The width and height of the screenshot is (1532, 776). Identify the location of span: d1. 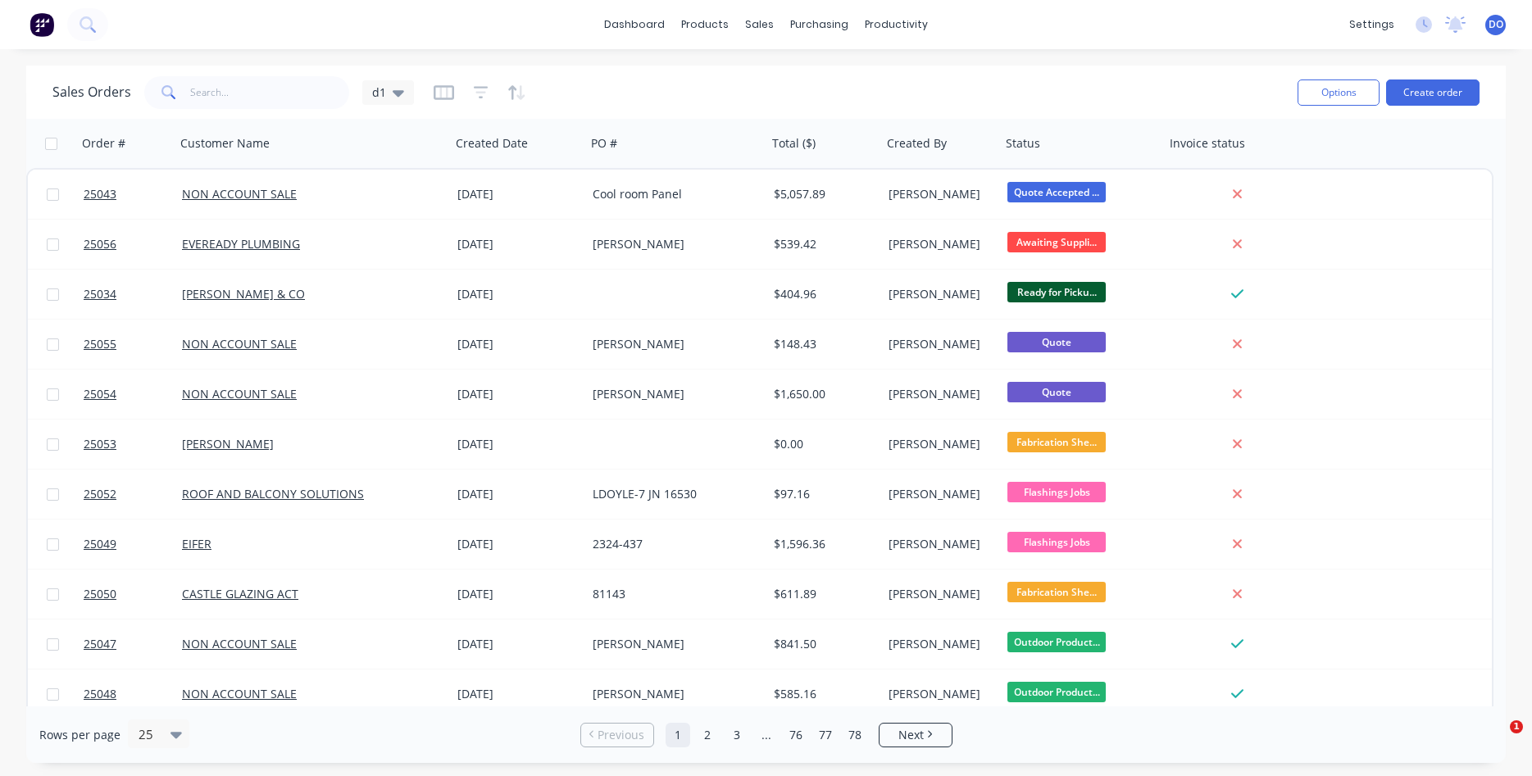
(379, 92).